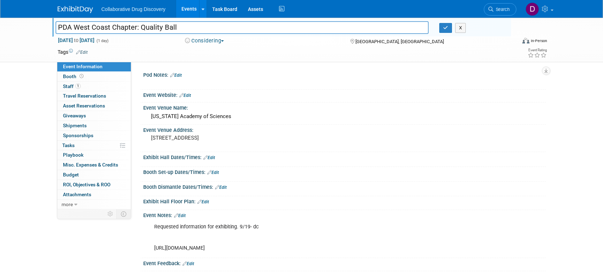 This screenshot has height=274, width=603. I want to click on span: Collaborative Drug Discovery, so click(133, 9).